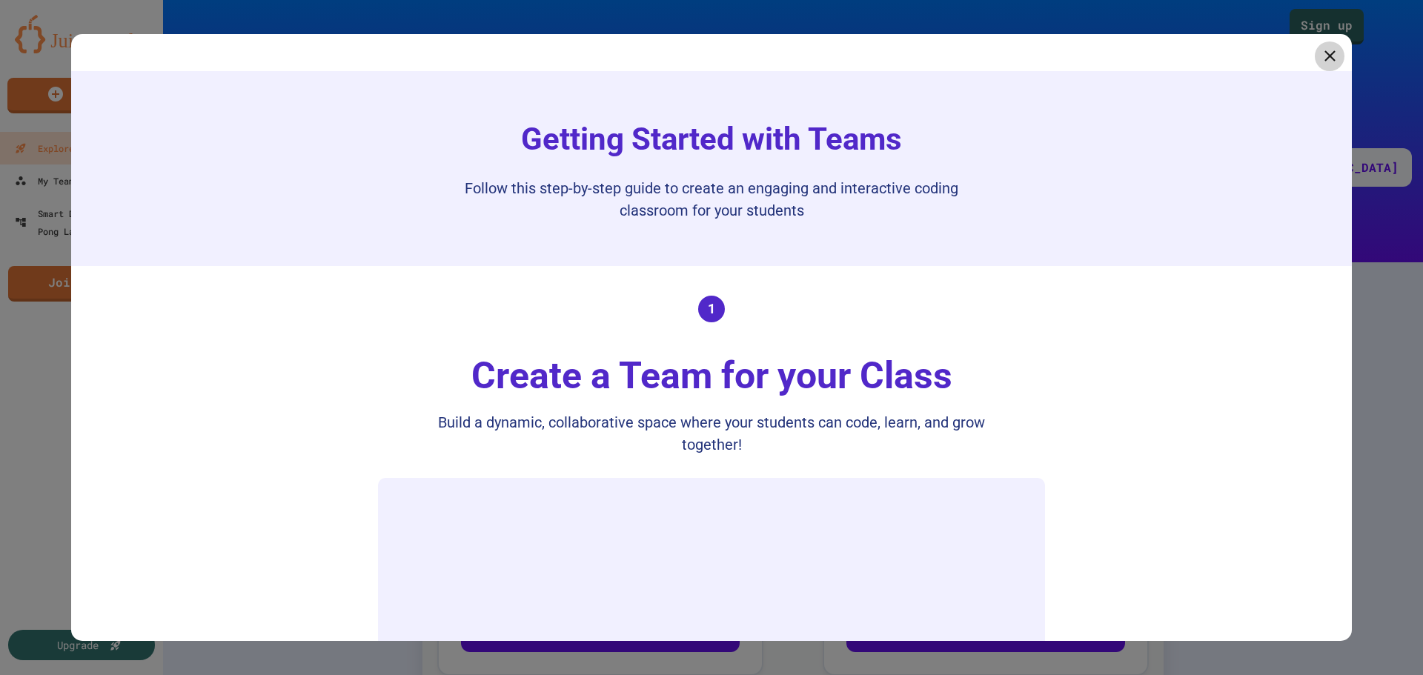 This screenshot has height=675, width=1423. What do you see at coordinates (711, 433) in the screenshot?
I see `div: Build a dynamic, collaborative space where your students can code, learn, and grow together!` at bounding box center [711, 433].